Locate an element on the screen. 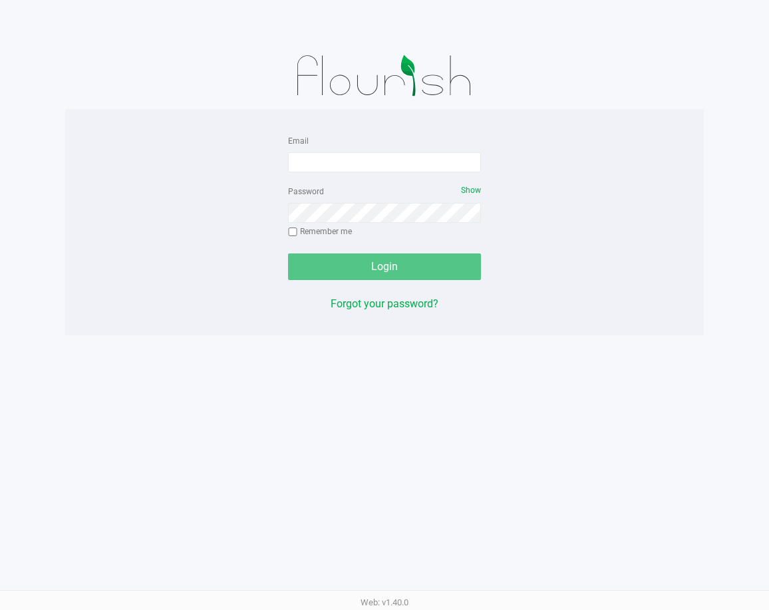 This screenshot has width=769, height=610. label: Password is located at coordinates (306, 192).